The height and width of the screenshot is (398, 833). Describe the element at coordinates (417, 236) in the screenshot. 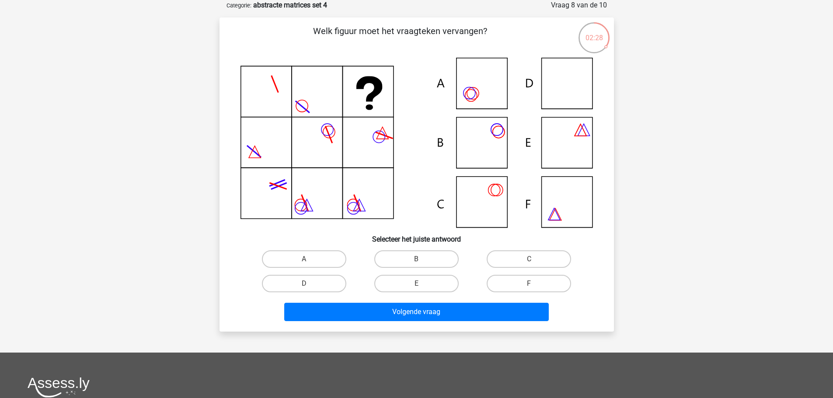

I see `h6: Selecteer het juiste antwoord` at that location.